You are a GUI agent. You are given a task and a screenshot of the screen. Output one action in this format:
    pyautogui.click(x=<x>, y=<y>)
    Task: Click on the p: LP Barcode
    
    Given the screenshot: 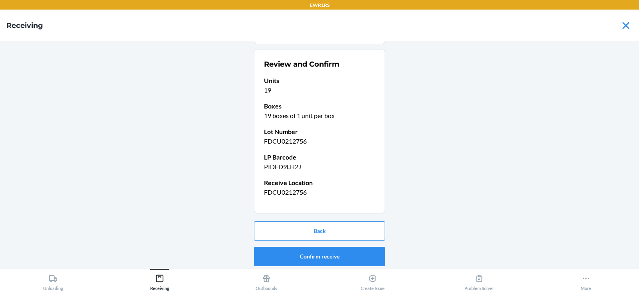 What is the action you would take?
    pyautogui.click(x=320, y=157)
    